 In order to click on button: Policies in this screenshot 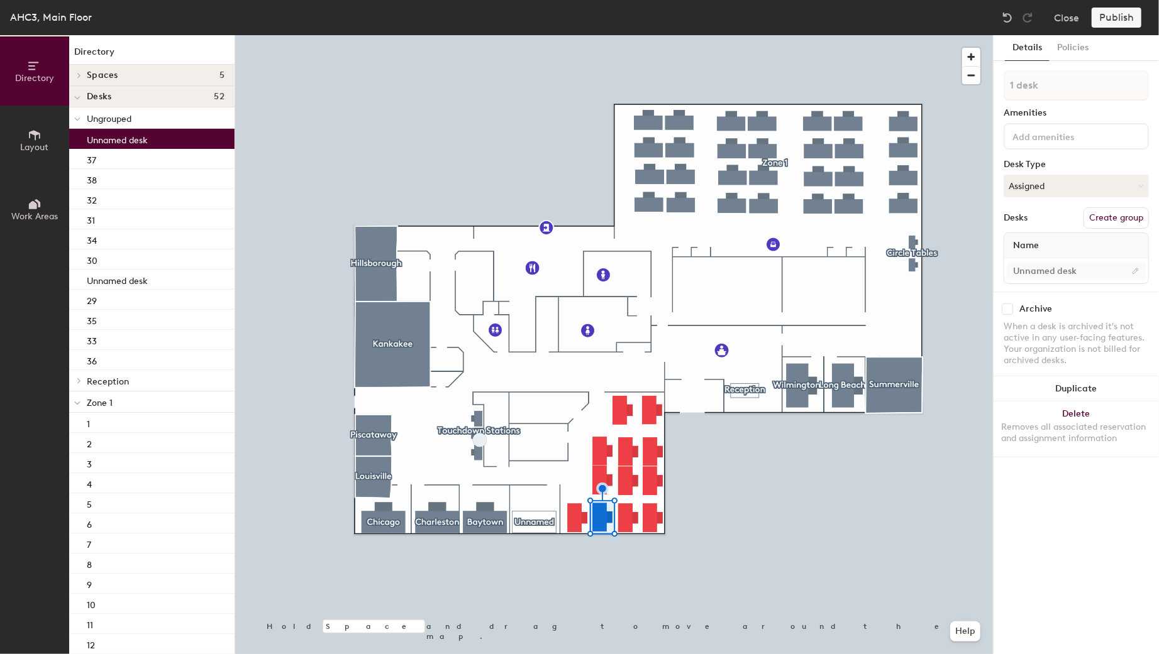, I will do `click(1072, 48)`.